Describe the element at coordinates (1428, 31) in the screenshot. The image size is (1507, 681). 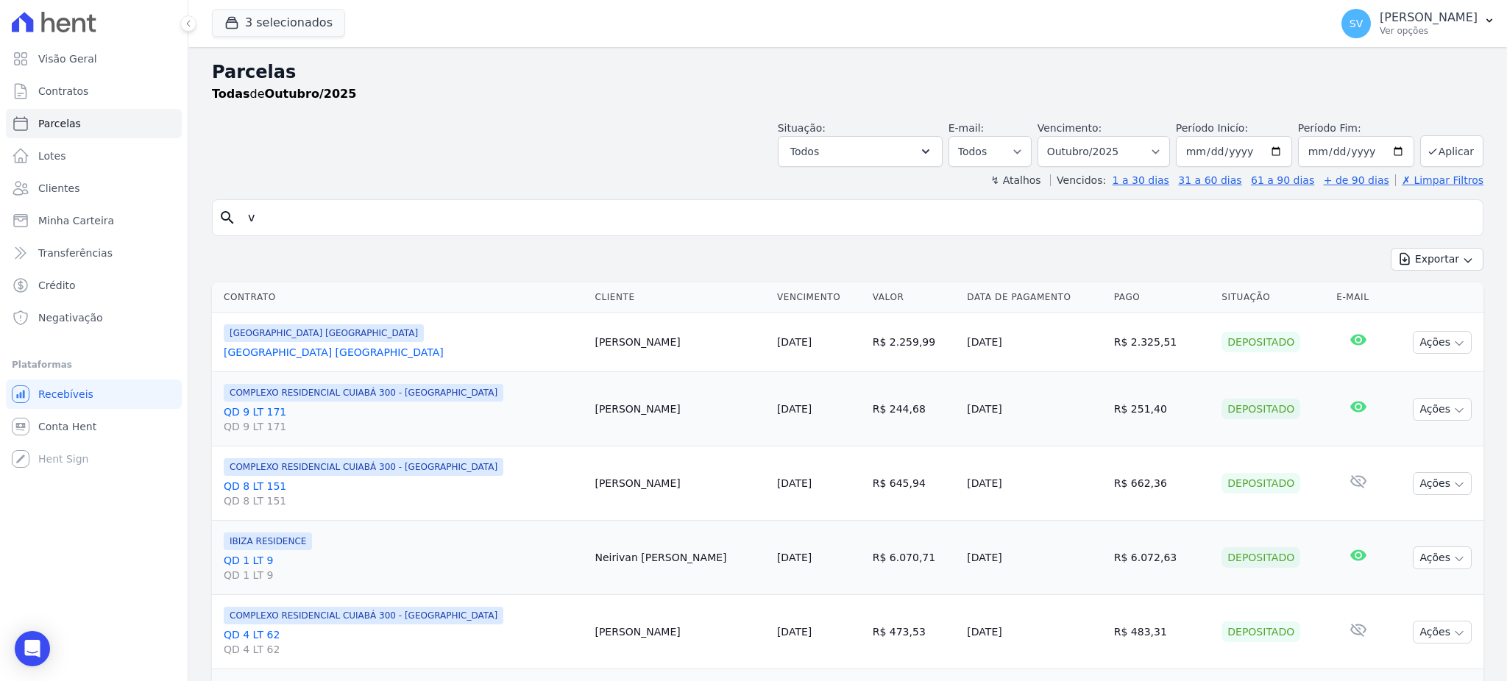
I see `p: Ver opções` at that location.